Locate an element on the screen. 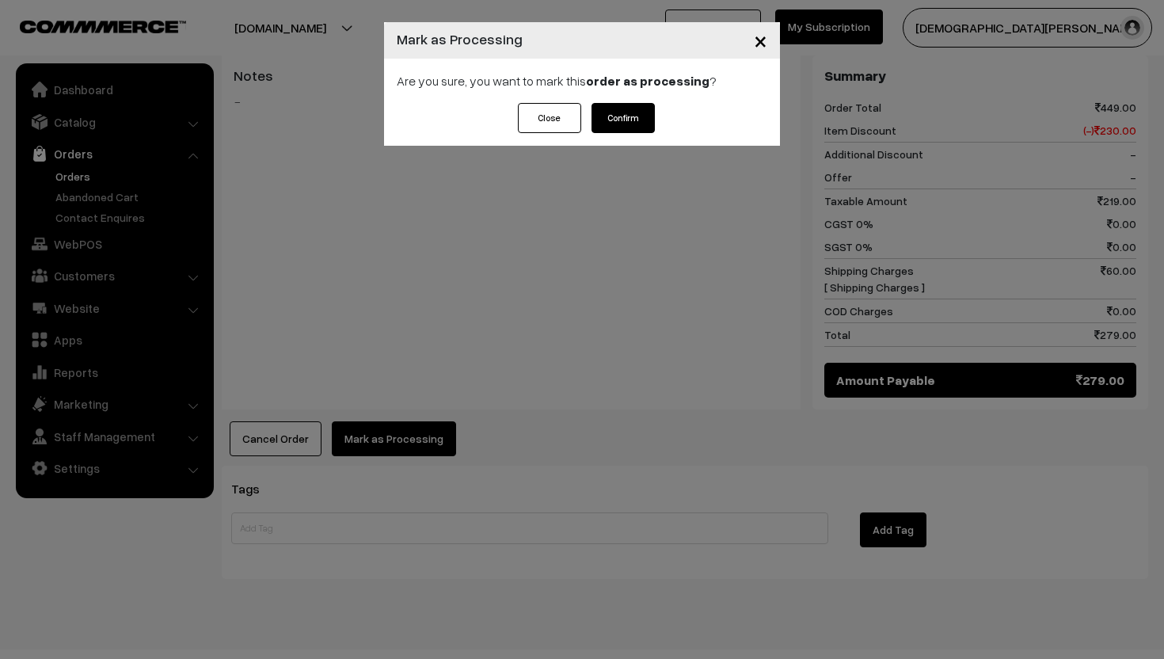 The image size is (1164, 659). button: Confirm is located at coordinates (623, 118).